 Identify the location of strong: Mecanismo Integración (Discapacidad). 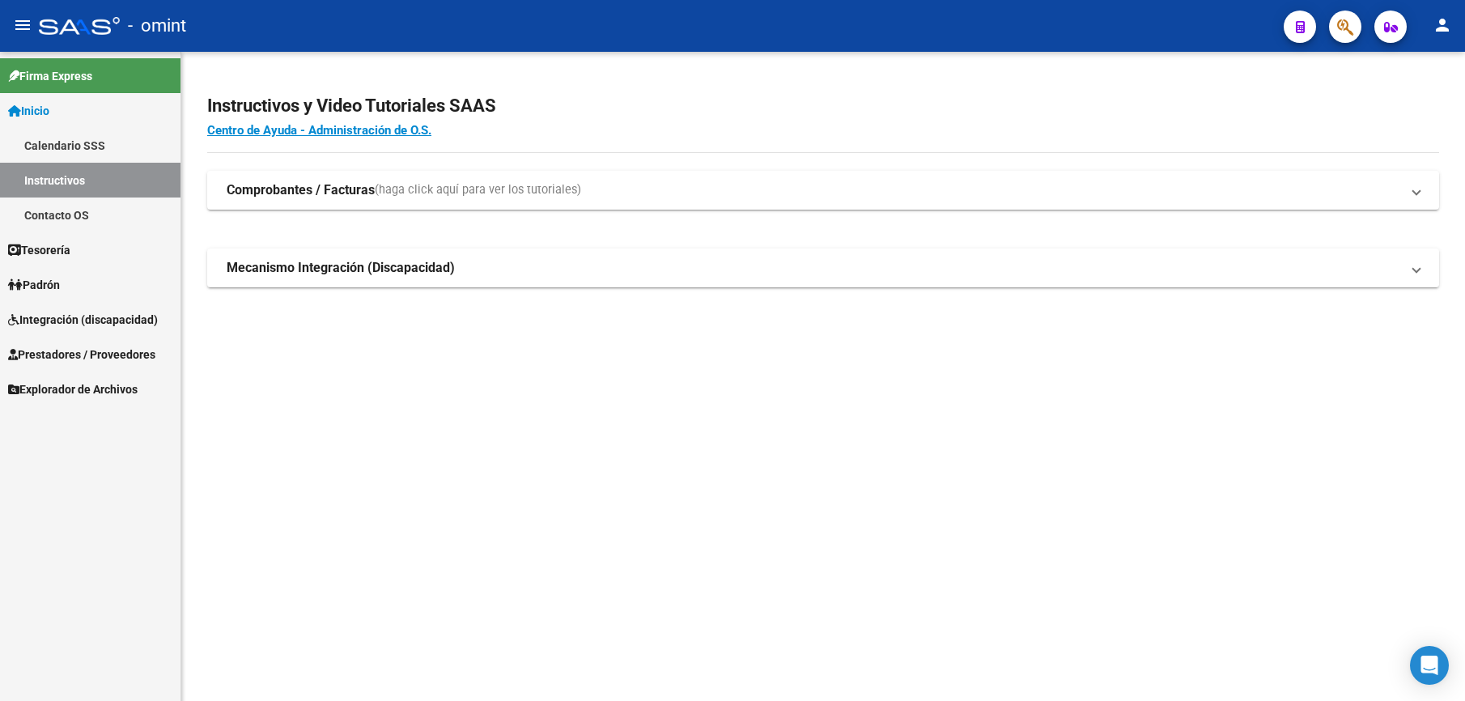
(341, 268).